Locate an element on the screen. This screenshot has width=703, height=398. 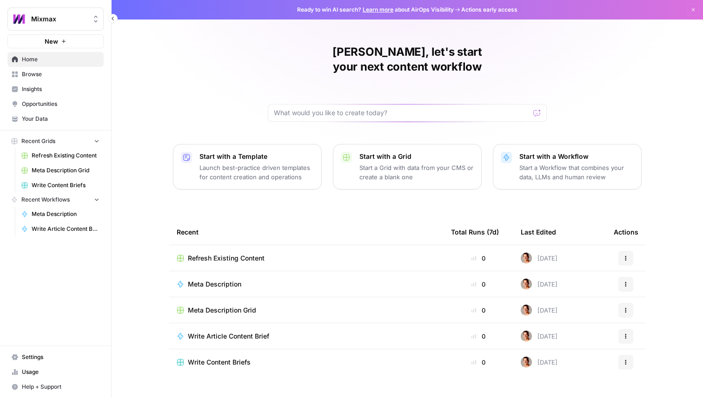
a: Your Data is located at coordinates (55, 119).